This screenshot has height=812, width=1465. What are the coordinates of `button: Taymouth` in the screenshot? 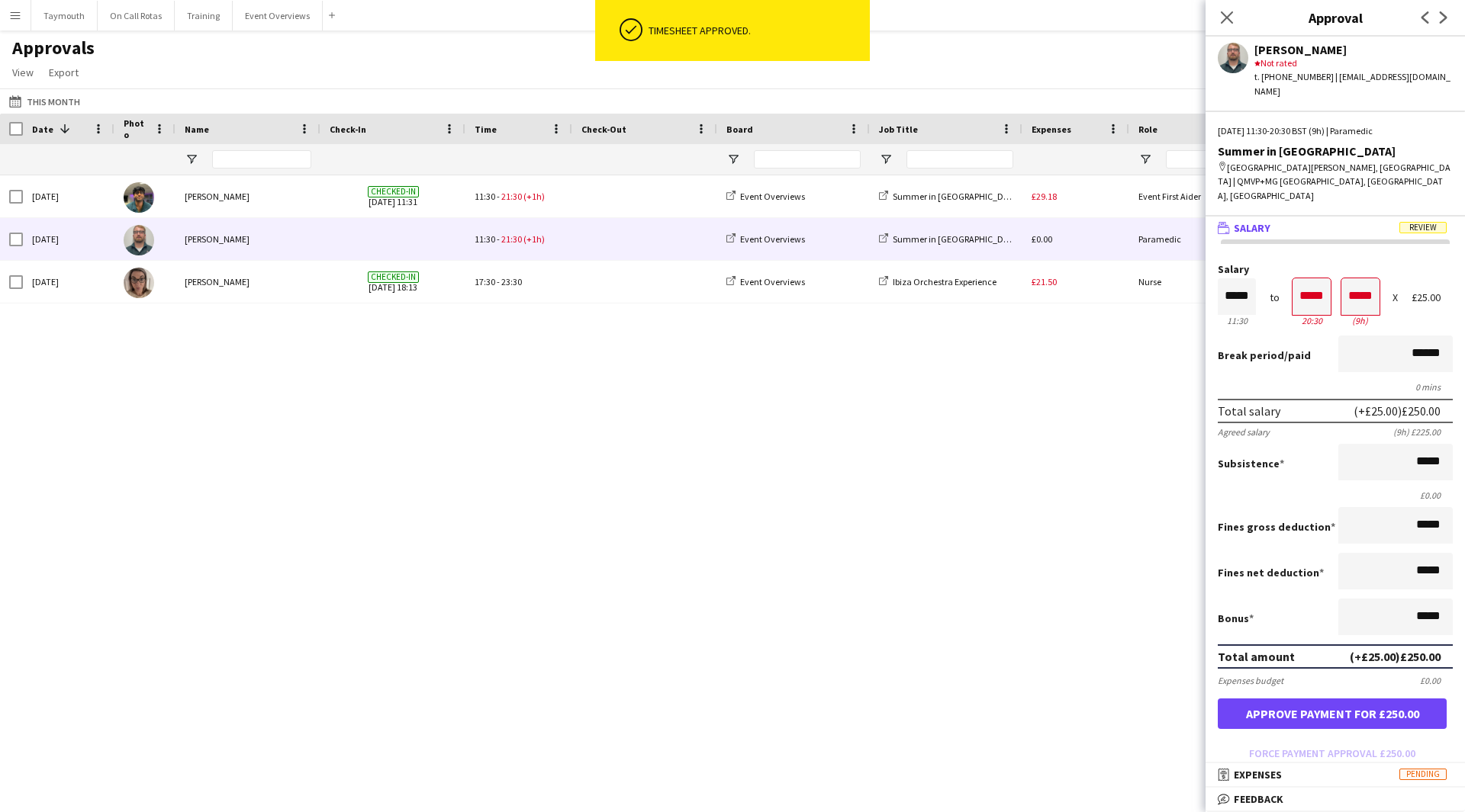 It's located at (64, 16).